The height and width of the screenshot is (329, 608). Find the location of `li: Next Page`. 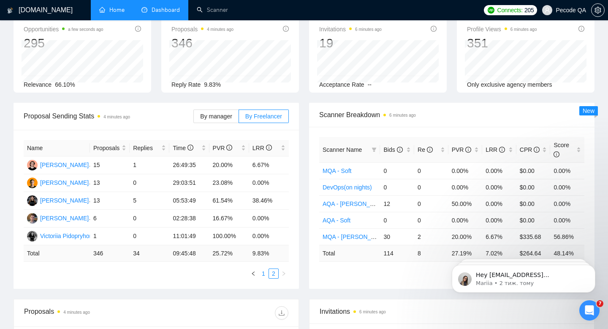

li: Next Page is located at coordinates (284, 273).